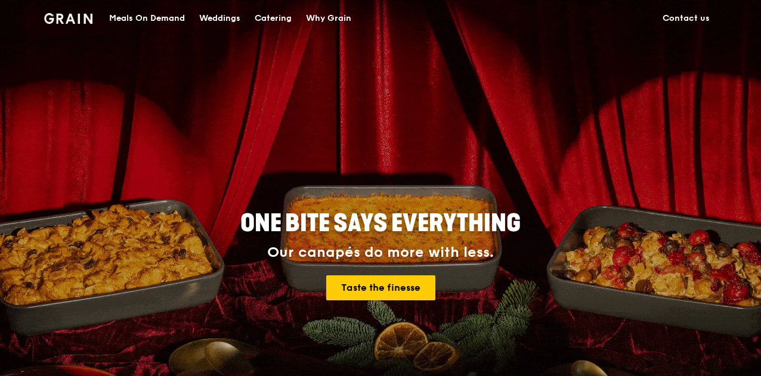 This screenshot has width=761, height=376. I want to click on a: Contact us, so click(686, 18).